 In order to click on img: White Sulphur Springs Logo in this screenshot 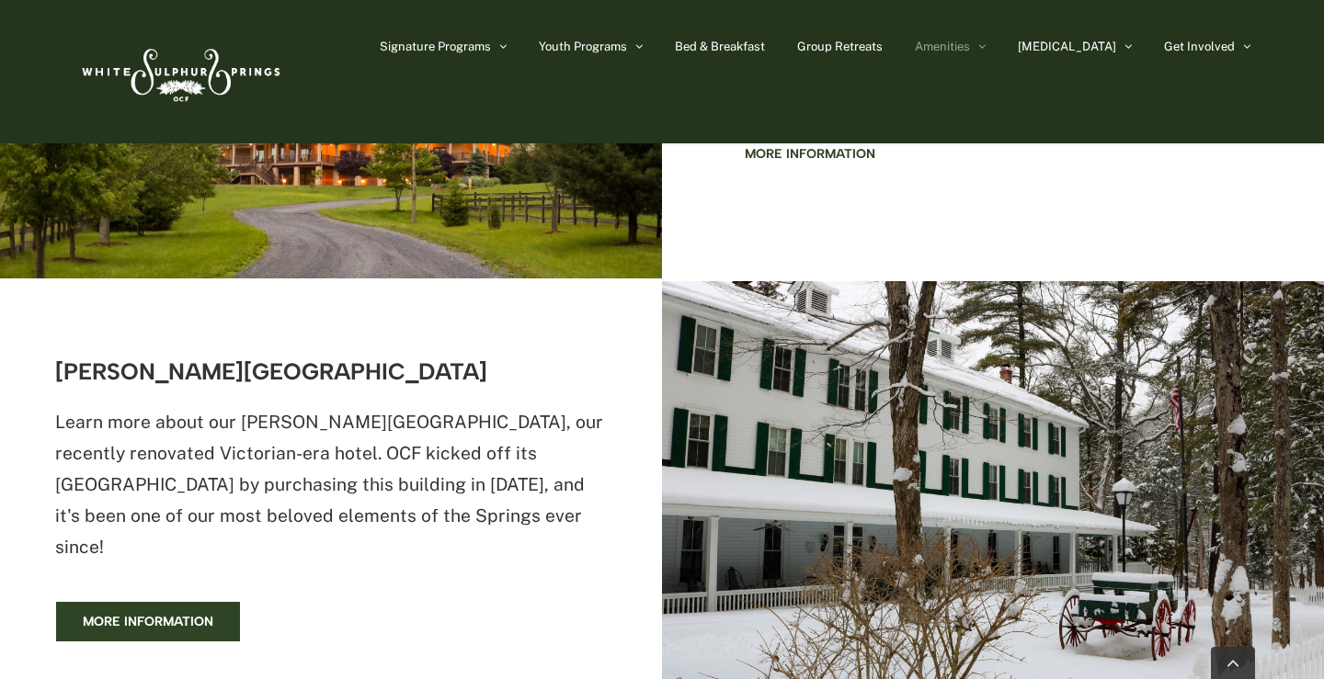, I will do `click(179, 72)`.